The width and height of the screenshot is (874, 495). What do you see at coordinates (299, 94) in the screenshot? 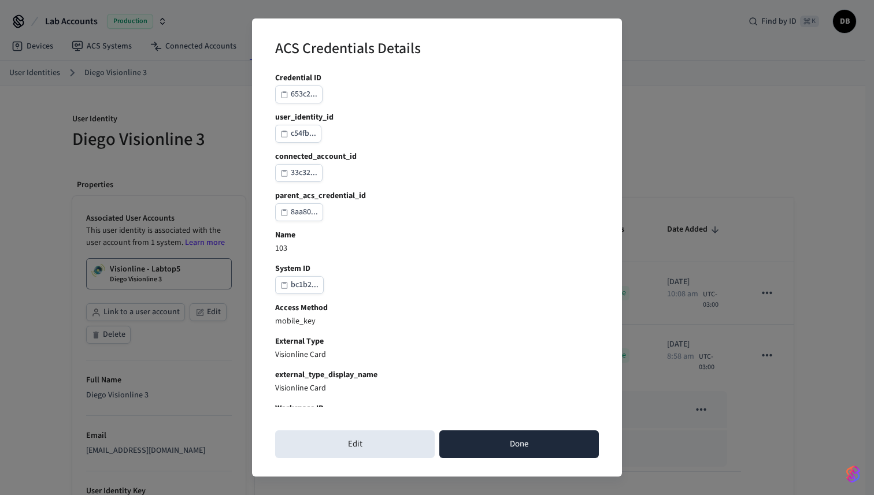
I see `button: 653c2...` at bounding box center [299, 94].